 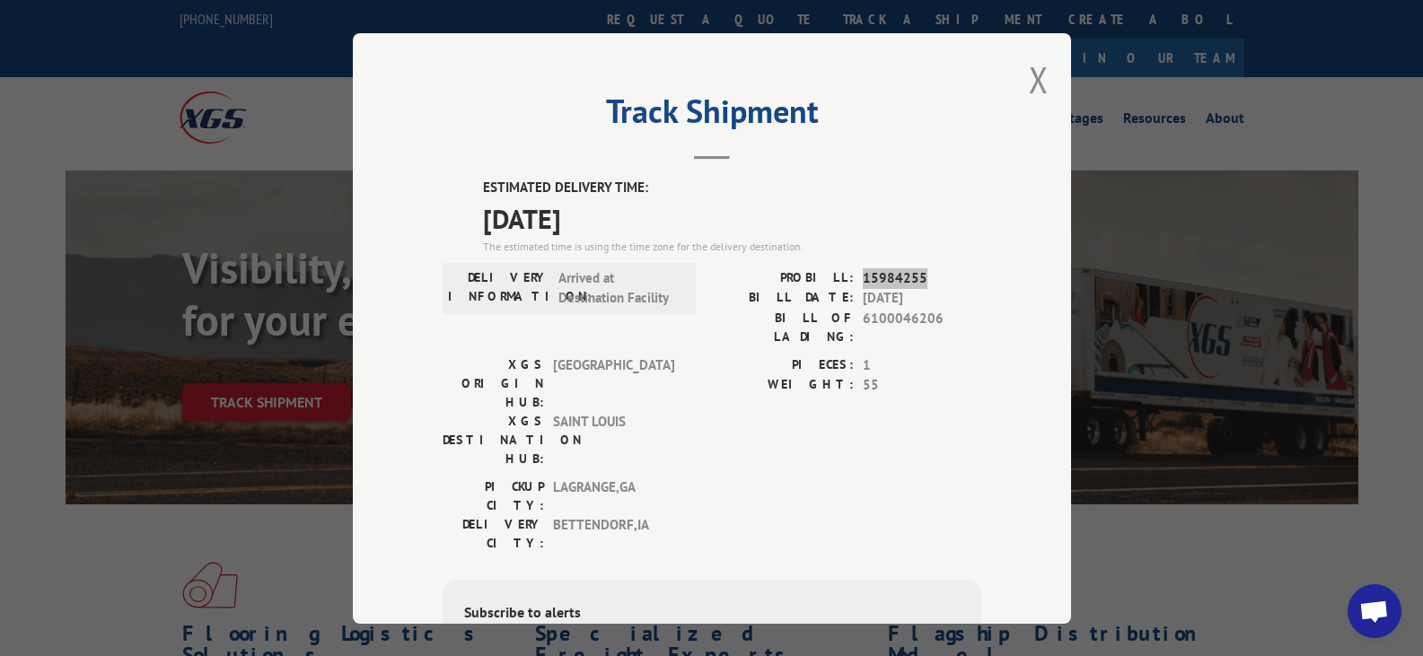 What do you see at coordinates (493, 495) in the screenshot?
I see `label: PICKUP CITY:` at bounding box center [493, 495].